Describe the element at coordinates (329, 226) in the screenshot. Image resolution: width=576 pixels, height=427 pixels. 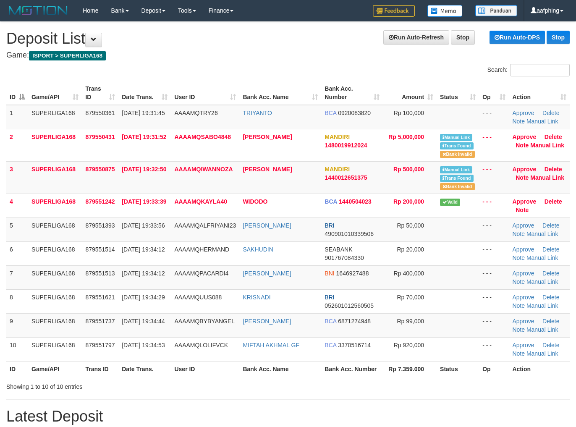
I see `span: BRI` at that location.